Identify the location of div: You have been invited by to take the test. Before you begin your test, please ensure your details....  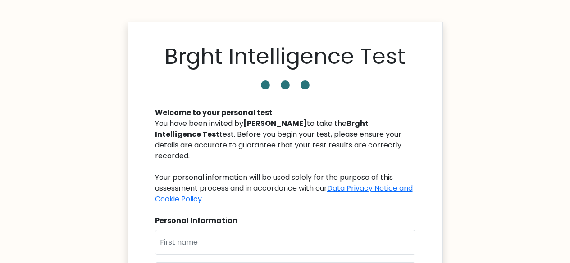
(285, 162).